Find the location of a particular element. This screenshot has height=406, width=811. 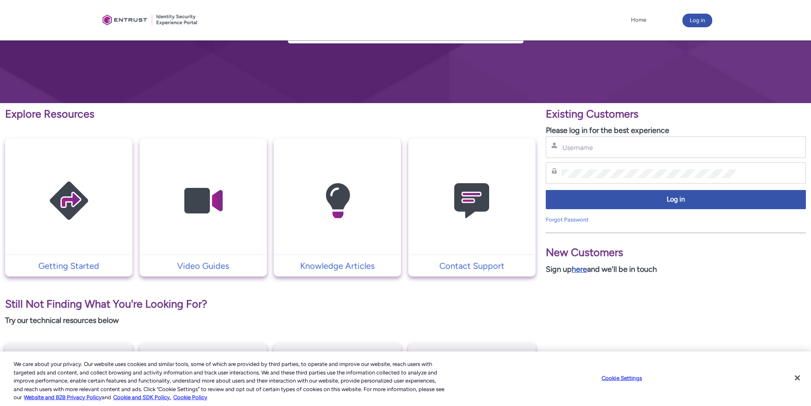

span: Log in is located at coordinates (675, 199).